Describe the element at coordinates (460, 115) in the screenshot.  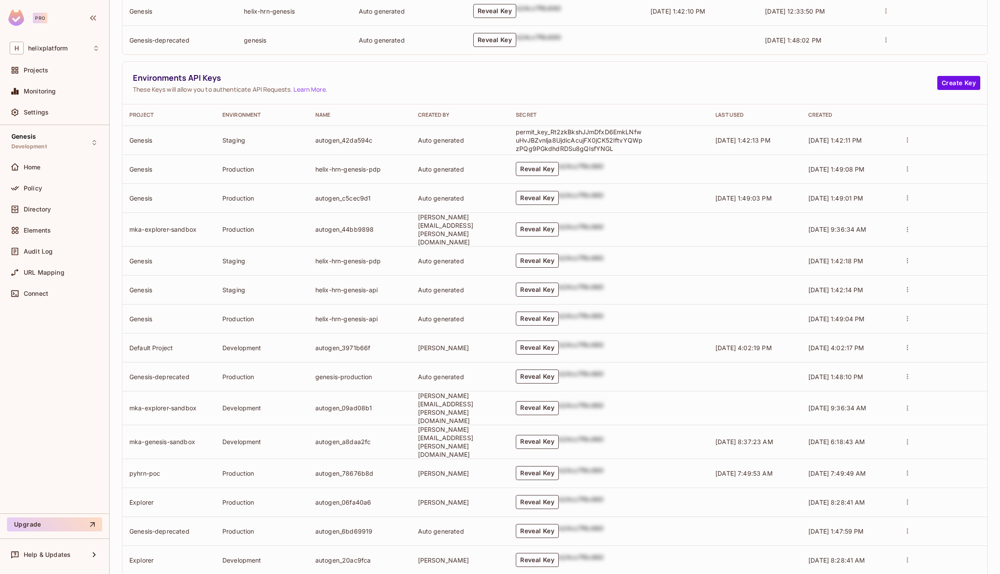
I see `div: Created By` at that location.